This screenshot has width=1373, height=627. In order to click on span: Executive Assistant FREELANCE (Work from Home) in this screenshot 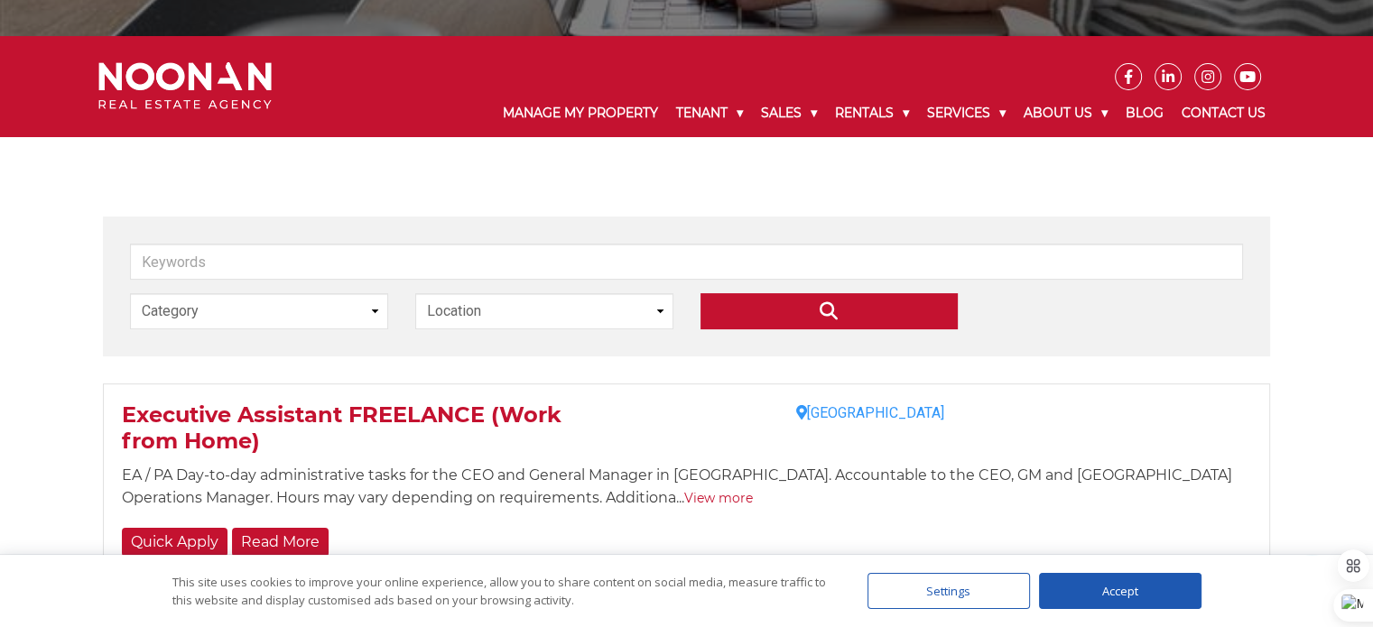, I will do `click(341, 428)`.